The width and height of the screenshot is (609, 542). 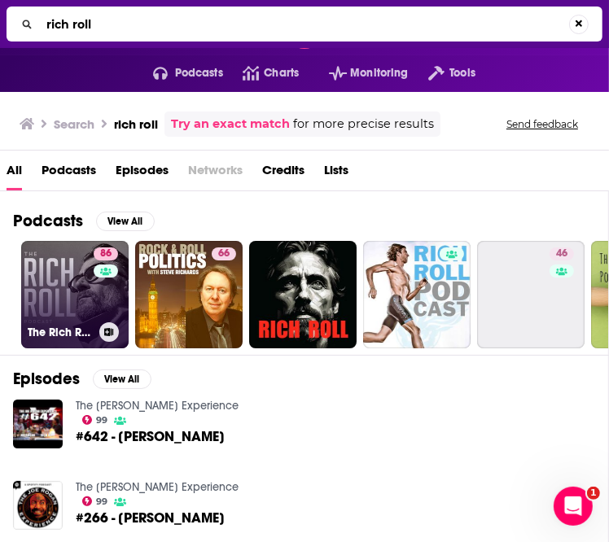 What do you see at coordinates (82, 379) in the screenshot?
I see `a: EpisodesView All` at bounding box center [82, 379].